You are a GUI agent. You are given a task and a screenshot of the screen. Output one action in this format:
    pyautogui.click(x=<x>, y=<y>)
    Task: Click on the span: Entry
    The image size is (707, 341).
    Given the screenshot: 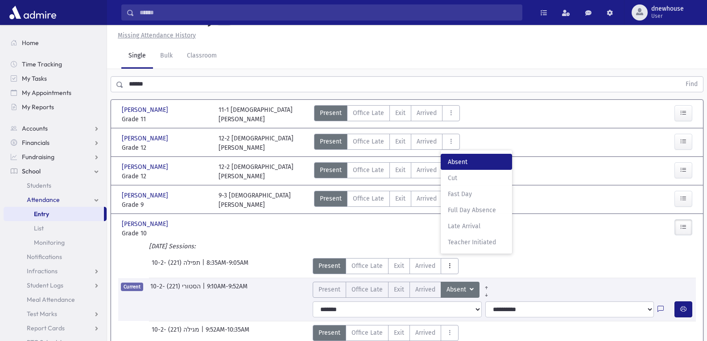 What is the action you would take?
    pyautogui.click(x=41, y=214)
    